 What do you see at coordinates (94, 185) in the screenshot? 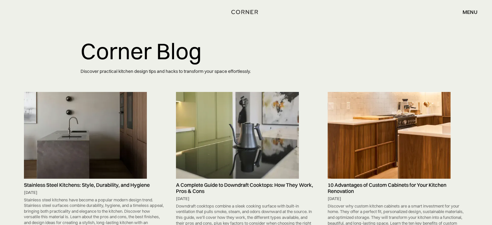
I see `h5: Stainless Steel Kitchens: Style, Durability, and Hygiene` at bounding box center [94, 185].